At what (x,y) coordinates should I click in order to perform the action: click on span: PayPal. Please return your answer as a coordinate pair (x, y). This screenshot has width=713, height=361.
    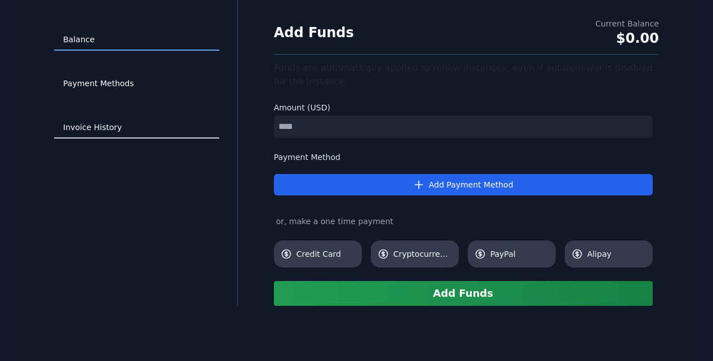
    Looking at the image, I should click on (520, 254).